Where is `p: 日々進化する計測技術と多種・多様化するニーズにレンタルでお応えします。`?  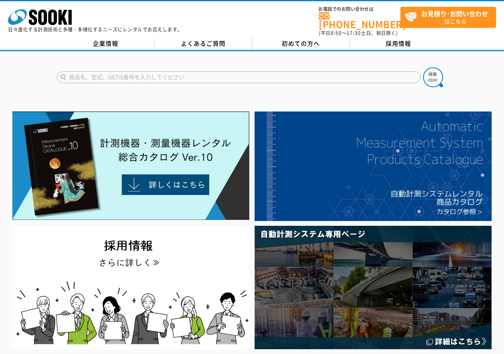 p: 日々進化する計測技術と多種・多様化するニーズにレンタルでお応えします。 is located at coordinates (95, 30).